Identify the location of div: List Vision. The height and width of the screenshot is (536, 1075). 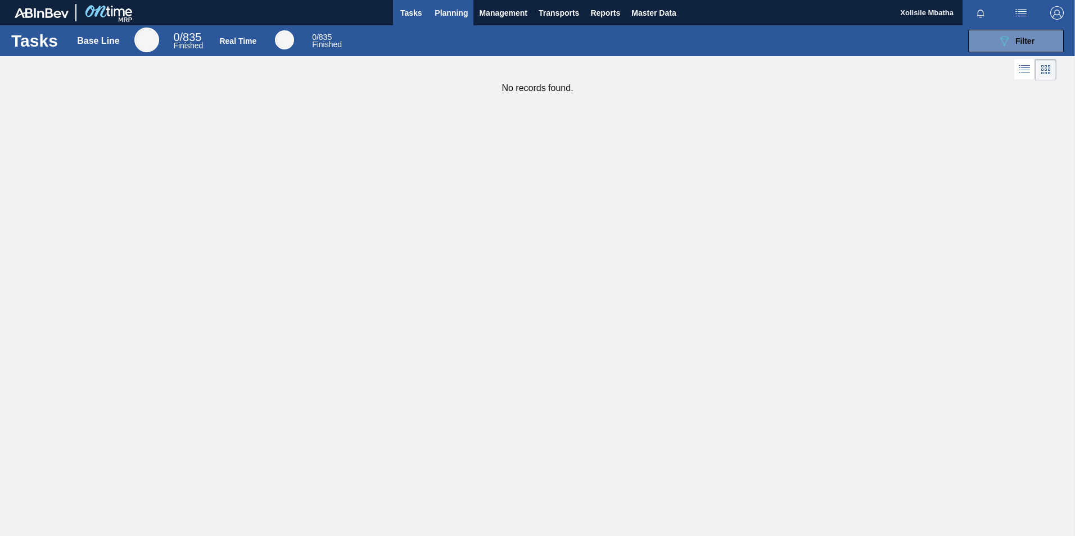
(1024, 70).